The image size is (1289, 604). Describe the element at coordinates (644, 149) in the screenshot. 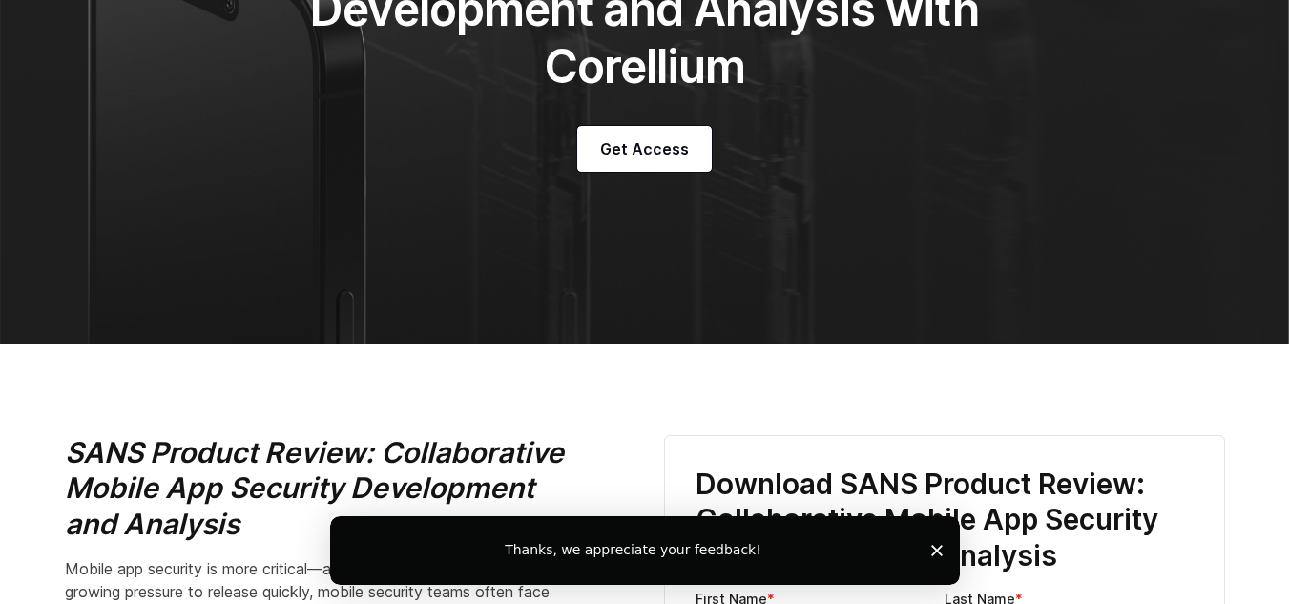

I see `a: Get Access` at that location.